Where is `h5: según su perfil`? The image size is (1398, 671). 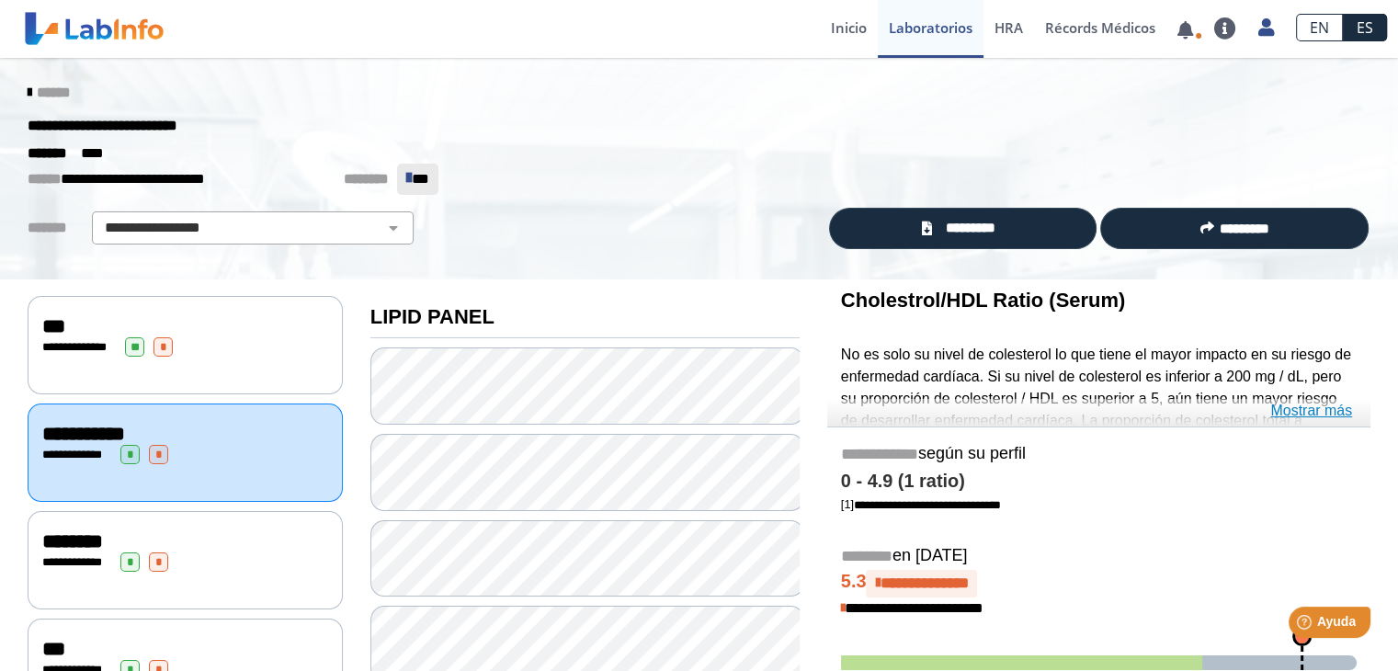 h5: según su perfil is located at coordinates (1099, 454).